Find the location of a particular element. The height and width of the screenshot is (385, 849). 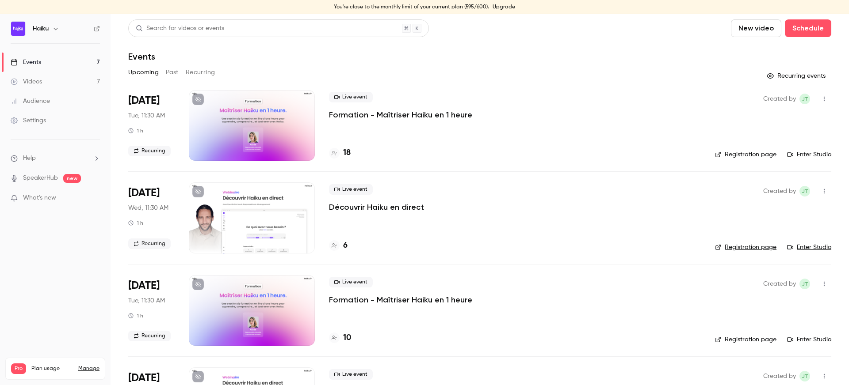

span: Wed, 11:30 AM is located at coordinates (148, 208).